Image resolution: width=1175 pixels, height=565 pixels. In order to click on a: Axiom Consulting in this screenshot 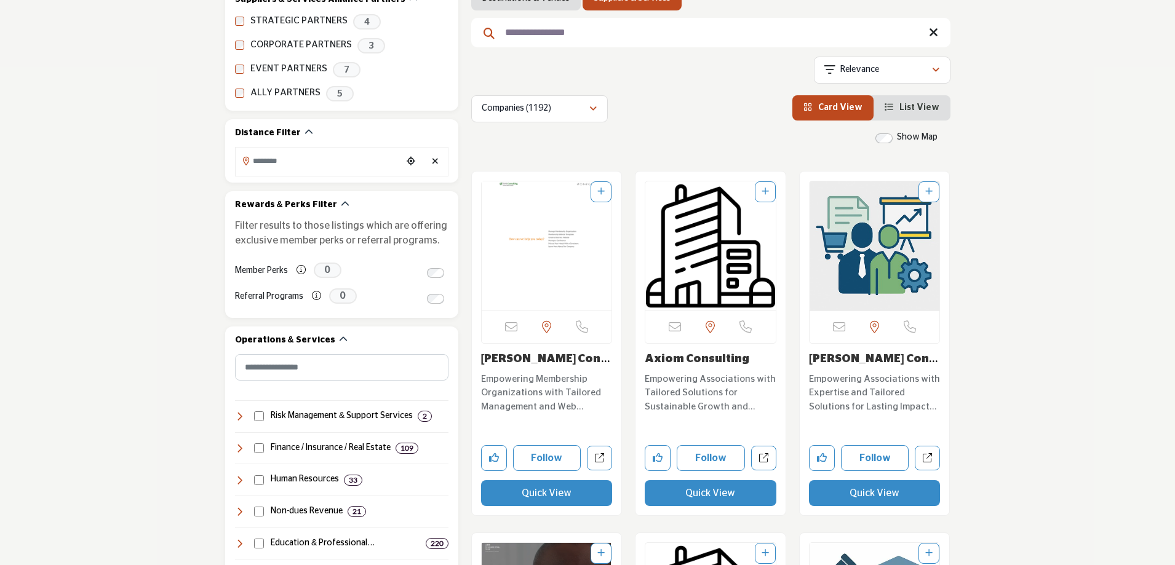, I will do `click(697, 359)`.